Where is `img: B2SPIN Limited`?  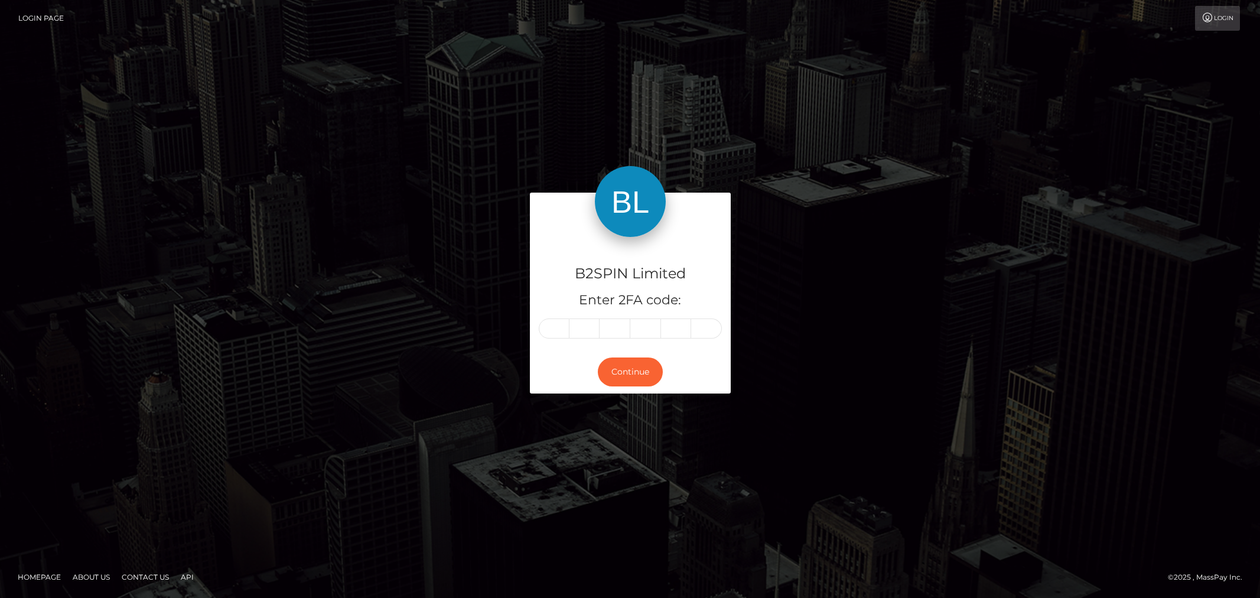
img: B2SPIN Limited is located at coordinates (630, 201).